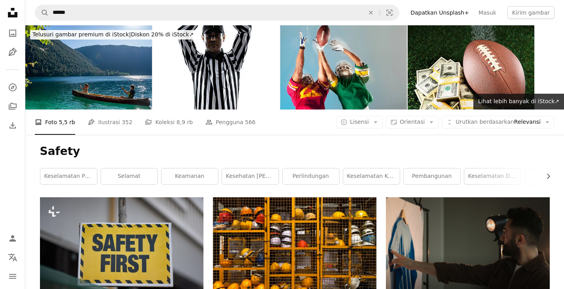  Describe the element at coordinates (184, 122) in the screenshot. I see `span: 8,9 rb` at that location.